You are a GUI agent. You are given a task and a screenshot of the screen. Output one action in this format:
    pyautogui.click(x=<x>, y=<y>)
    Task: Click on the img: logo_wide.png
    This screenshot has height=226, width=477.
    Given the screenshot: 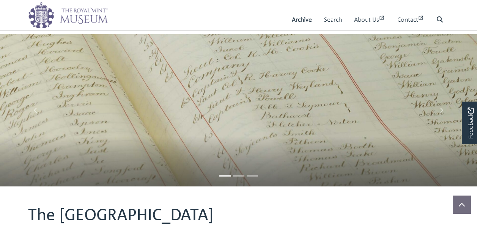 What is the action you would take?
    pyautogui.click(x=68, y=15)
    